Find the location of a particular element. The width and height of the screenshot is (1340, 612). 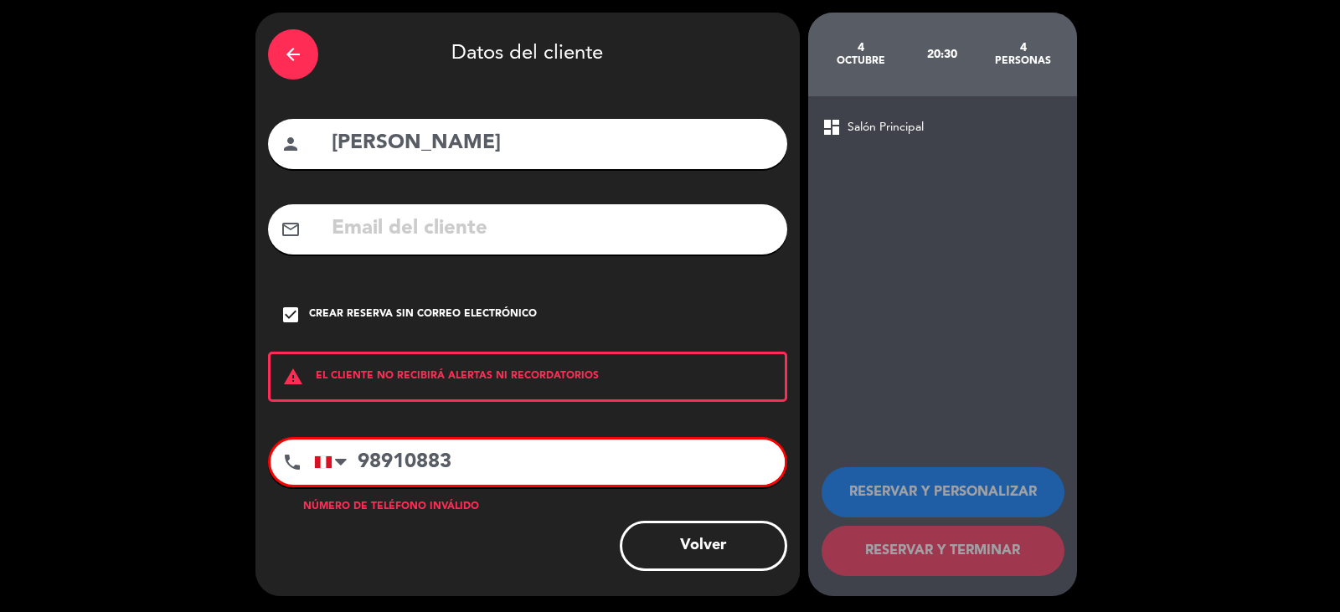

div: Peru (Perú): +51 is located at coordinates (334, 462).